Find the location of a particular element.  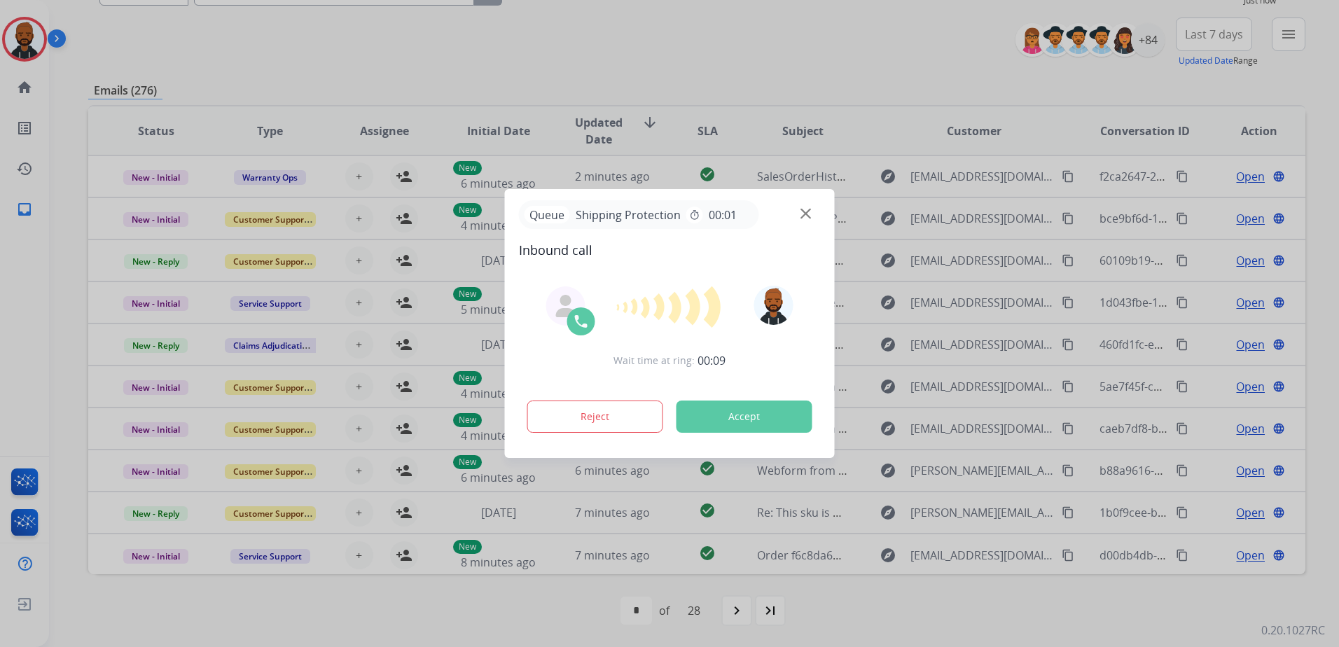

button: Accept is located at coordinates (745, 417).